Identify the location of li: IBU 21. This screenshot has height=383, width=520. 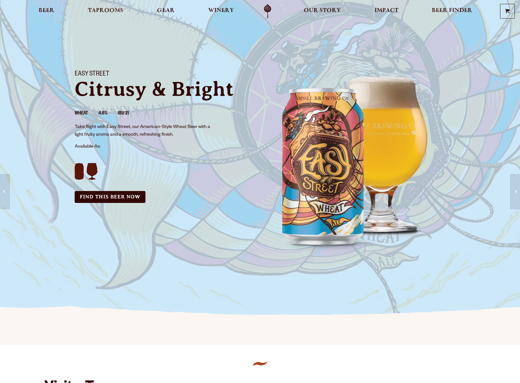
(128, 114).